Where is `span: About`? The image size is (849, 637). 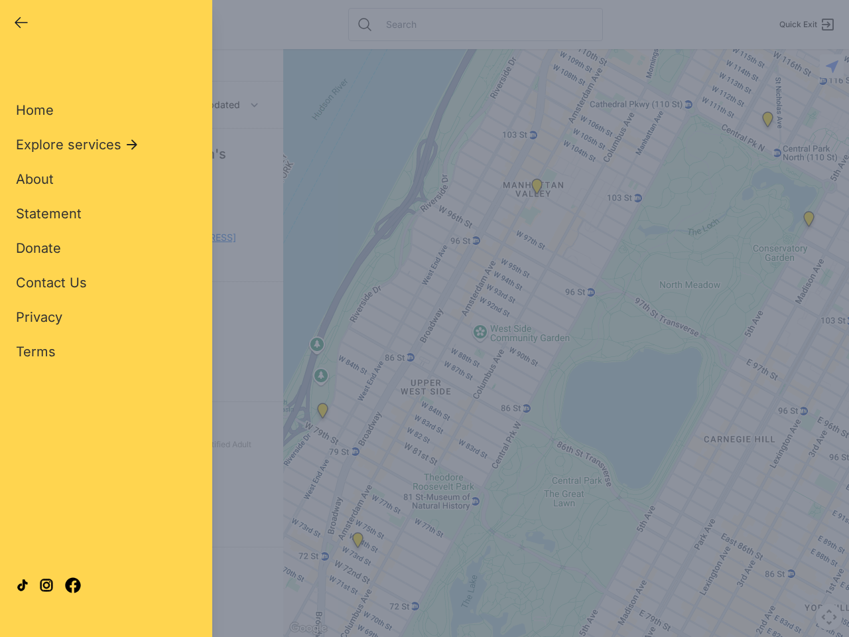
span: About is located at coordinates (34, 179).